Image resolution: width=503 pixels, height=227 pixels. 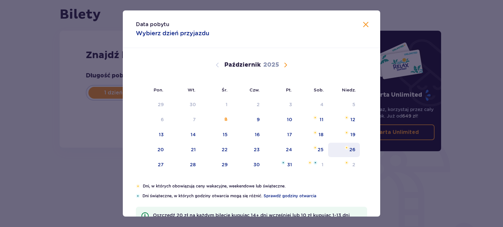 What do you see at coordinates (289, 120) in the screenshot?
I see `div: 10` at bounding box center [289, 120].